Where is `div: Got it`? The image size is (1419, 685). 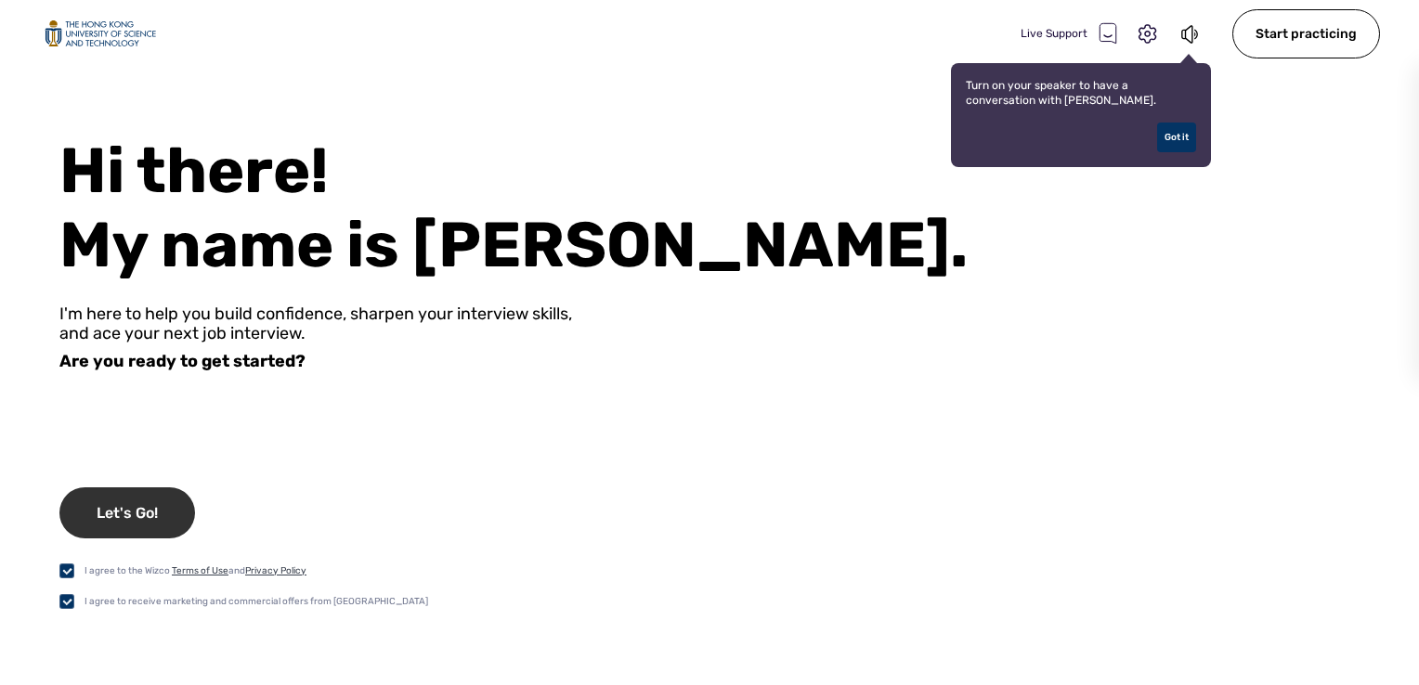
div: Got it is located at coordinates (1176, 137).